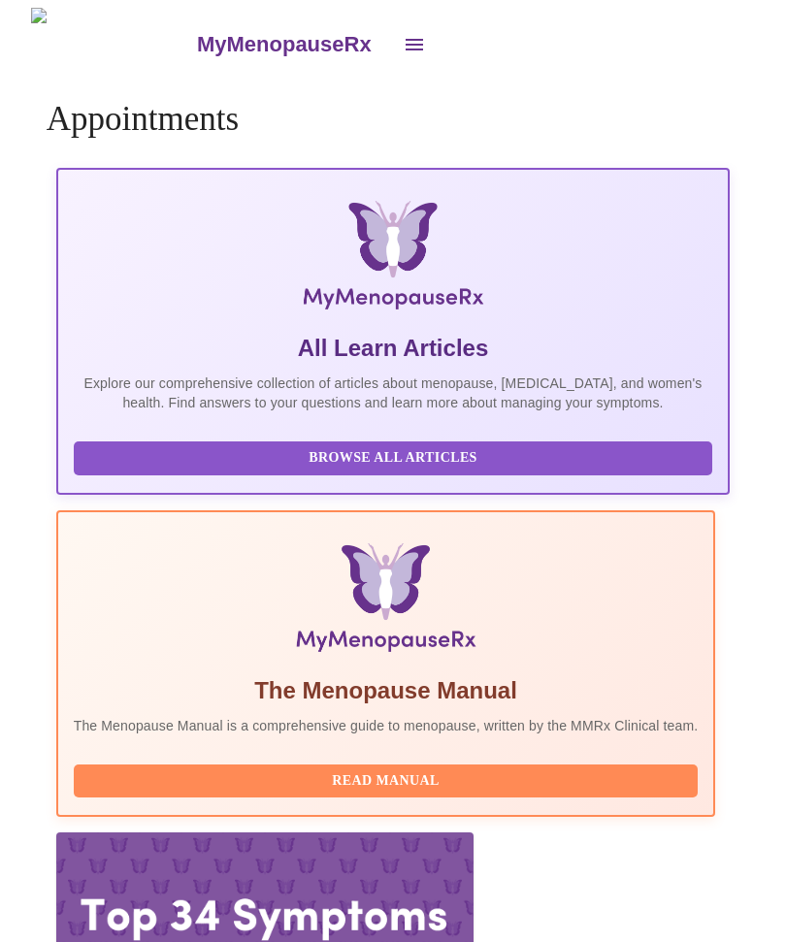 The width and height of the screenshot is (786, 942). Describe the element at coordinates (414, 45) in the screenshot. I see `button: open drawer` at that location.